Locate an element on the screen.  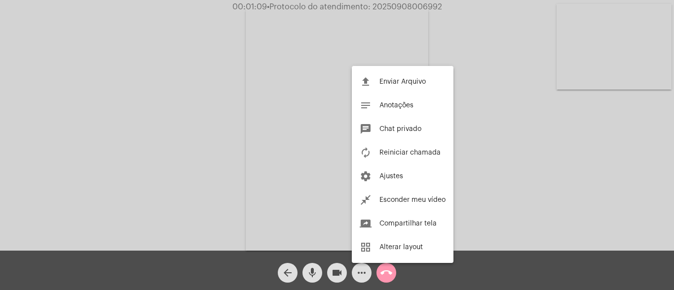
mat-icon: settings is located at coordinates (365, 177).